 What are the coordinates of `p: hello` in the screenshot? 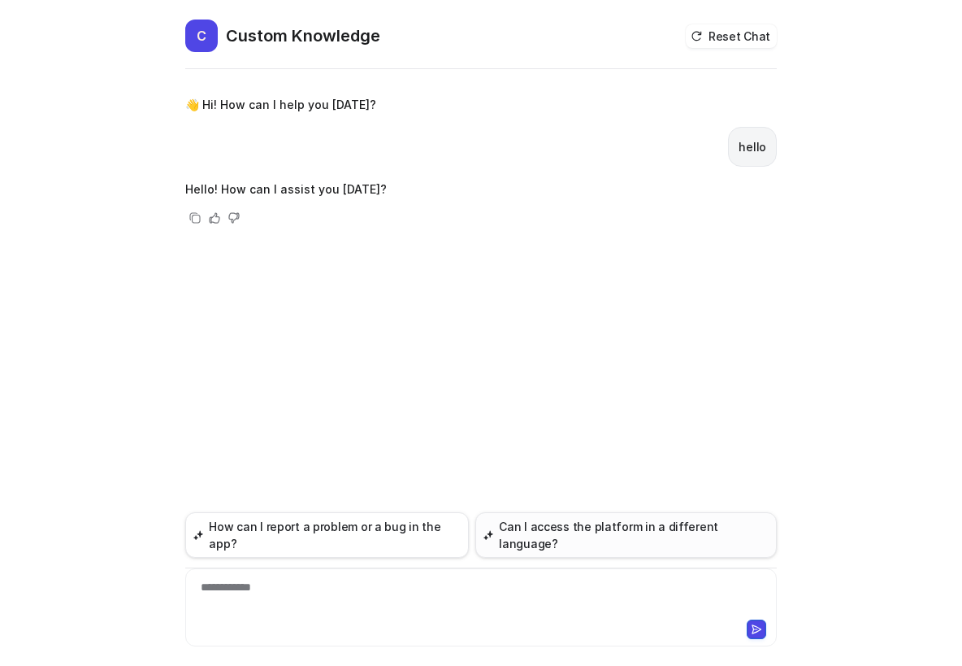 It's located at (753, 147).